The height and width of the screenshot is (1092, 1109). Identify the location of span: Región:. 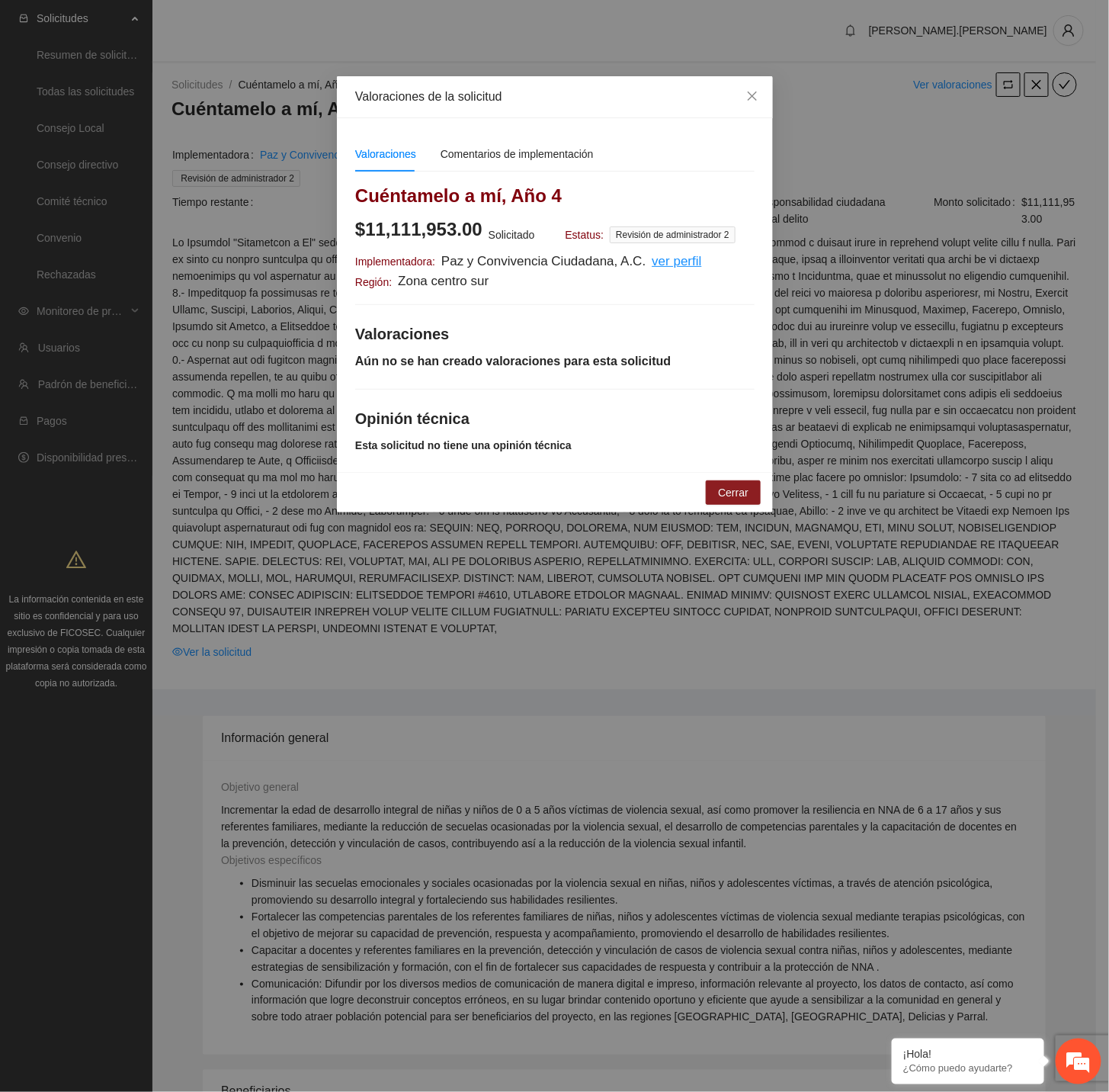
(374, 283).